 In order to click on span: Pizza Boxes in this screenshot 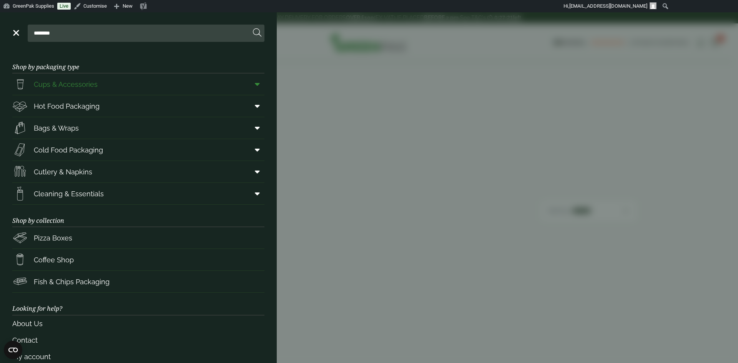, I will do `click(53, 238)`.